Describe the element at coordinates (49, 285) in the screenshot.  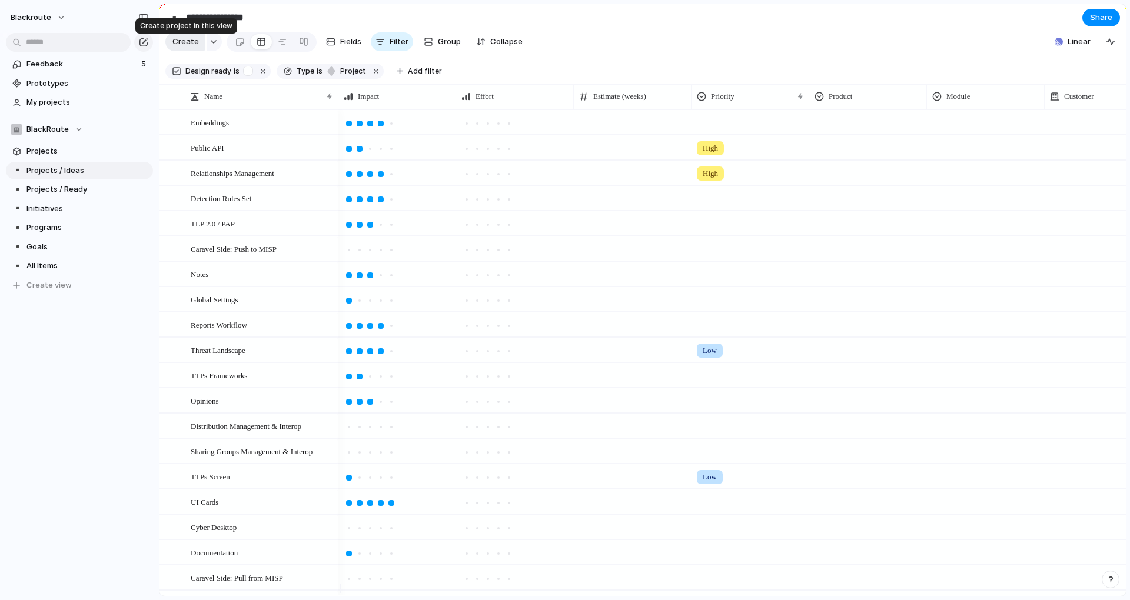
I see `span: Create view` at that location.